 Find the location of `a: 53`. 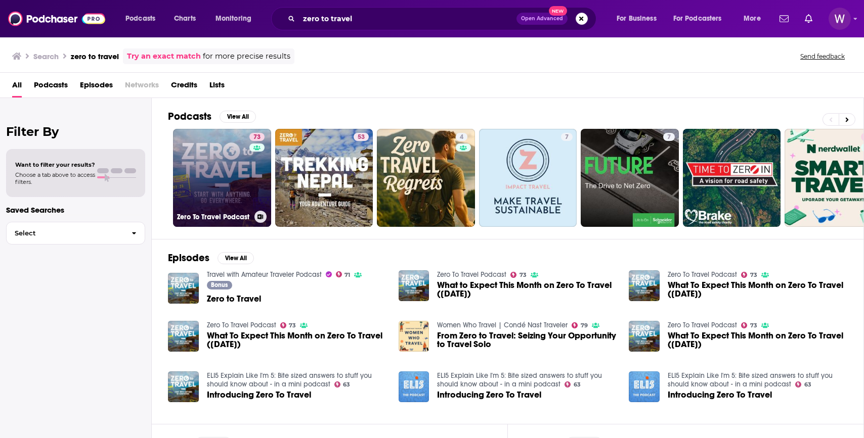

a: 53 is located at coordinates (361, 137).